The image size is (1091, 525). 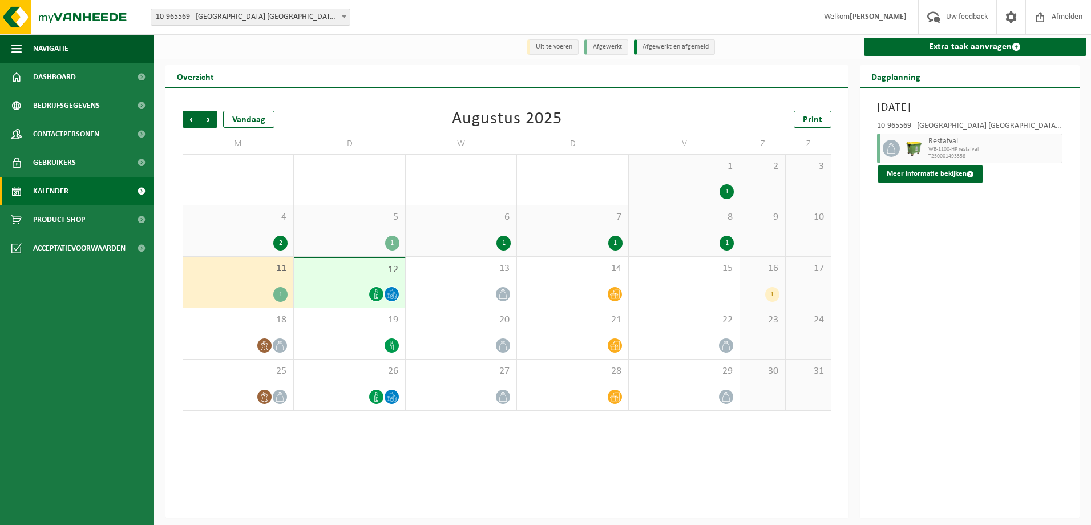 What do you see at coordinates (674, 47) in the screenshot?
I see `li: Afgewerkt en afgemeld` at bounding box center [674, 47].